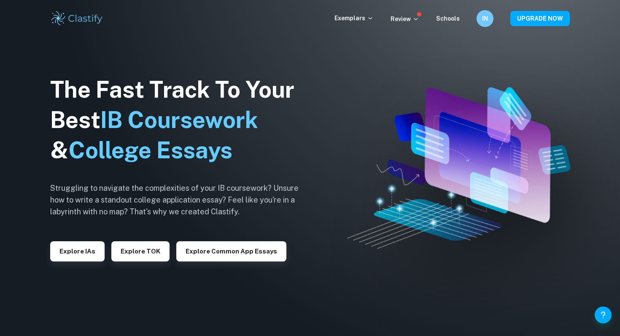  What do you see at coordinates (231, 251) in the screenshot?
I see `a: Explore Common App essays` at bounding box center [231, 251].